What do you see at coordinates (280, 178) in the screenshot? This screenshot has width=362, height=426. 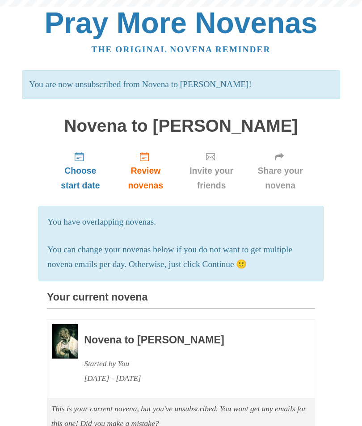 I see `span: Share your novena` at bounding box center [280, 178].